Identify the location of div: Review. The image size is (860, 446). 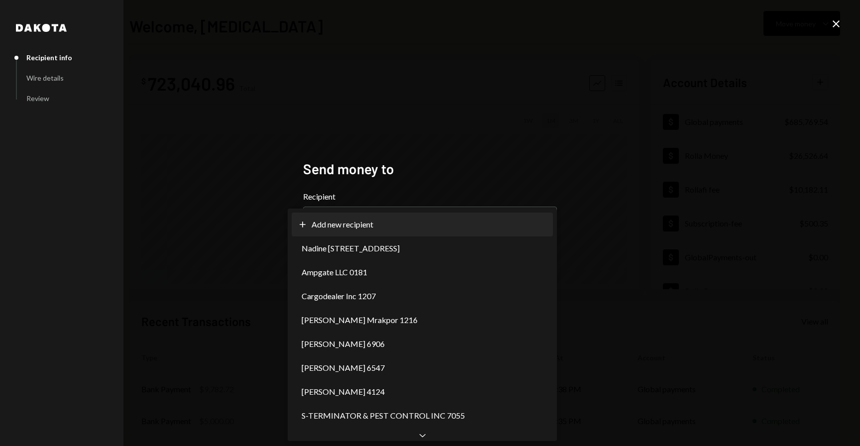
(38, 98).